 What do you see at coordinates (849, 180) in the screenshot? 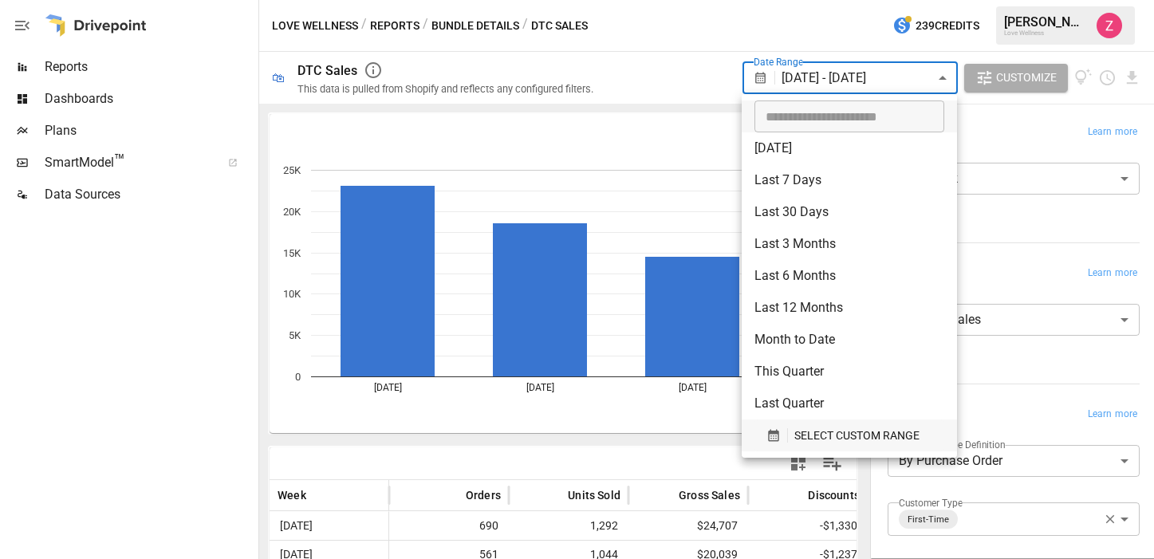
I see `li: Last 7 Days` at bounding box center [849, 180].